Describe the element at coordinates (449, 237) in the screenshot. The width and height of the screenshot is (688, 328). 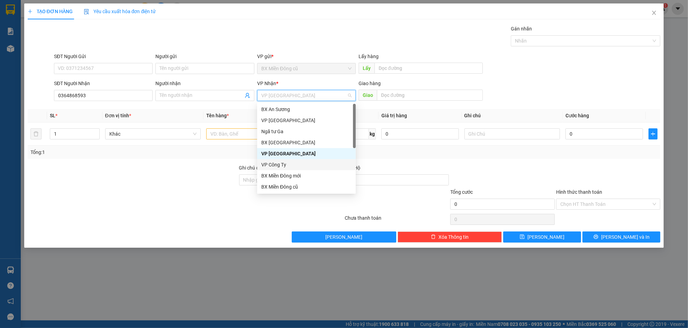
I see `button: deleteXóa Thông tin` at that location.